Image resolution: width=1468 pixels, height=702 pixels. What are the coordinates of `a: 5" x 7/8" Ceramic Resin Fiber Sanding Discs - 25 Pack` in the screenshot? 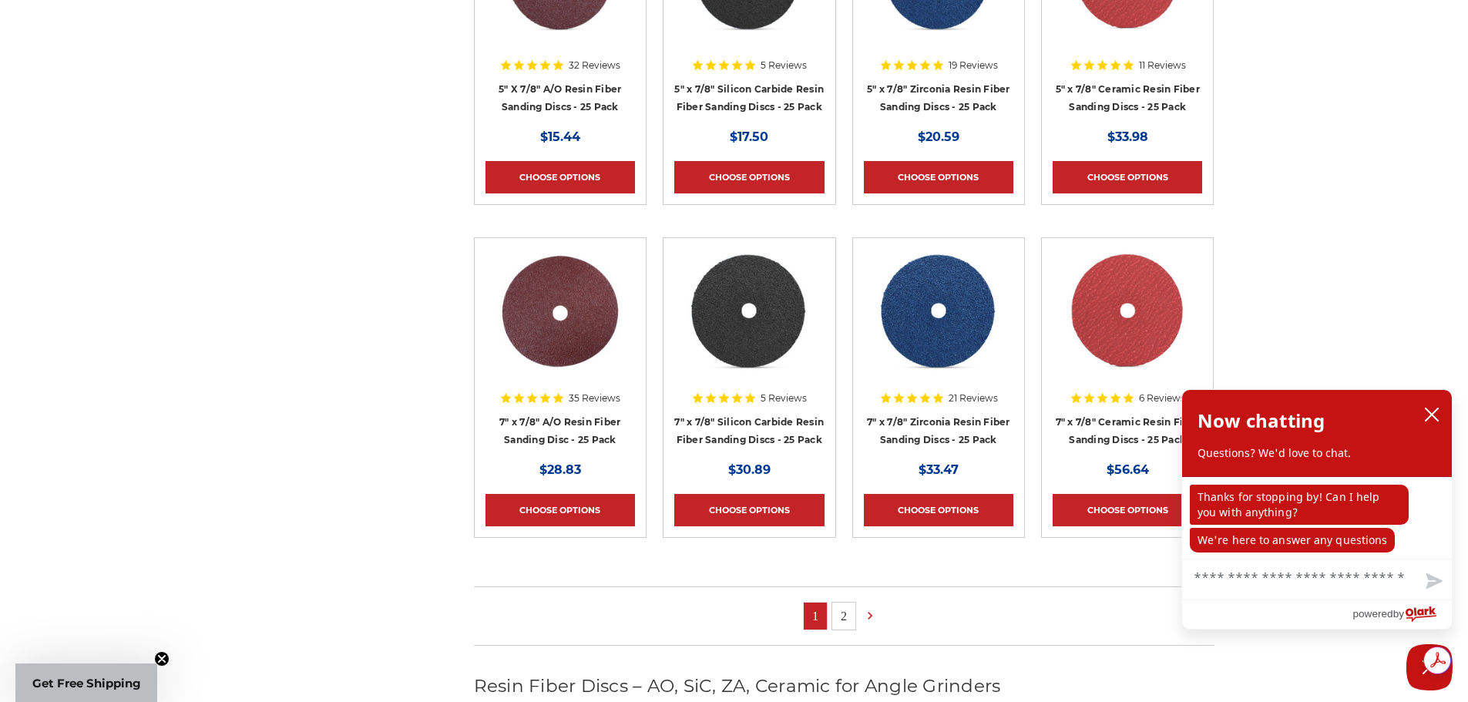 It's located at (1127, 98).